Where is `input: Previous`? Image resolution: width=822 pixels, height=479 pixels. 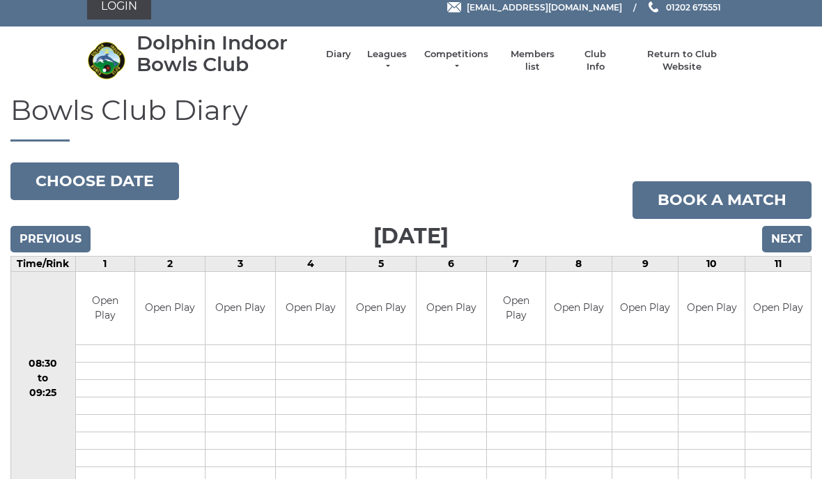 input: Previous is located at coordinates (50, 239).